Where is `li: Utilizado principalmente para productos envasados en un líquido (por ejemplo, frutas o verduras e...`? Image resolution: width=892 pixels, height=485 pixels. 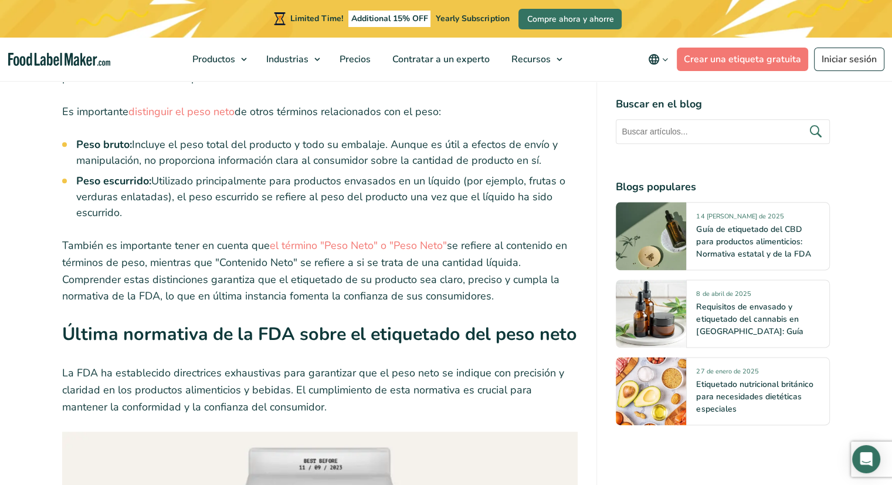 li: Utilizado principalmente para productos envasados en un líquido (por ejemplo, frutas o verduras e... is located at coordinates (327, 197).